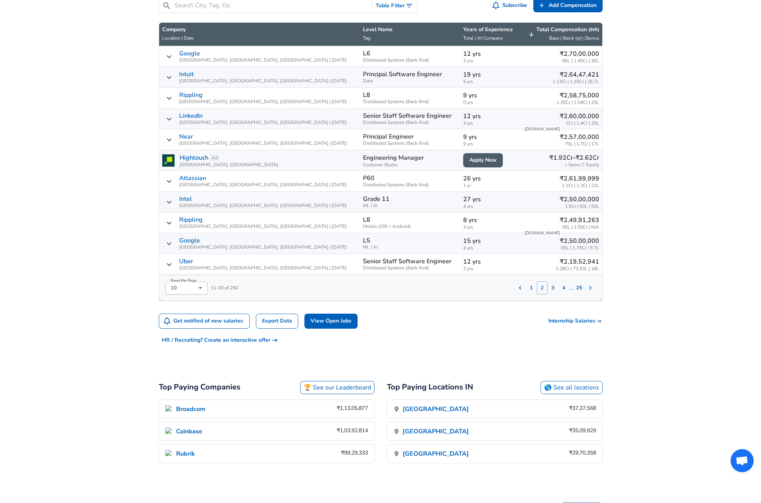 This screenshot has height=503, width=761. Describe the element at coordinates (194, 158) in the screenshot. I see `a: Hightouch` at that location.